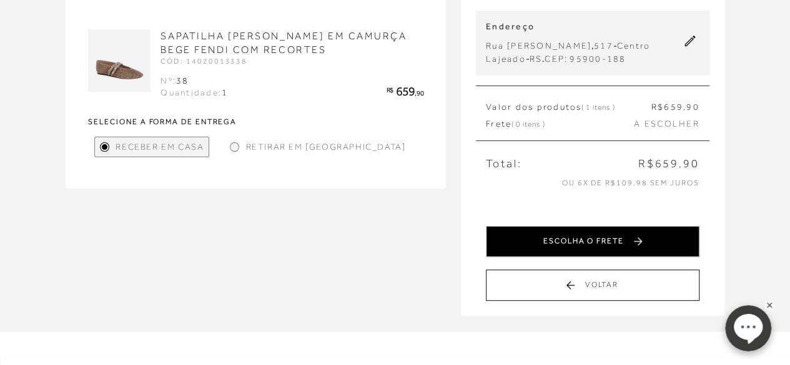 The height and width of the screenshot is (365, 790). What do you see at coordinates (528, 124) in the screenshot?
I see `span: ( 0 itens )` at bounding box center [528, 124].